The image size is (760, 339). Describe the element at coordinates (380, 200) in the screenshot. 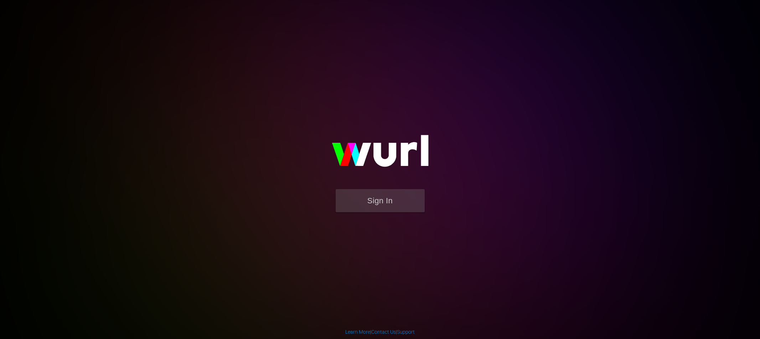

I see `button: Sign In` at that location.